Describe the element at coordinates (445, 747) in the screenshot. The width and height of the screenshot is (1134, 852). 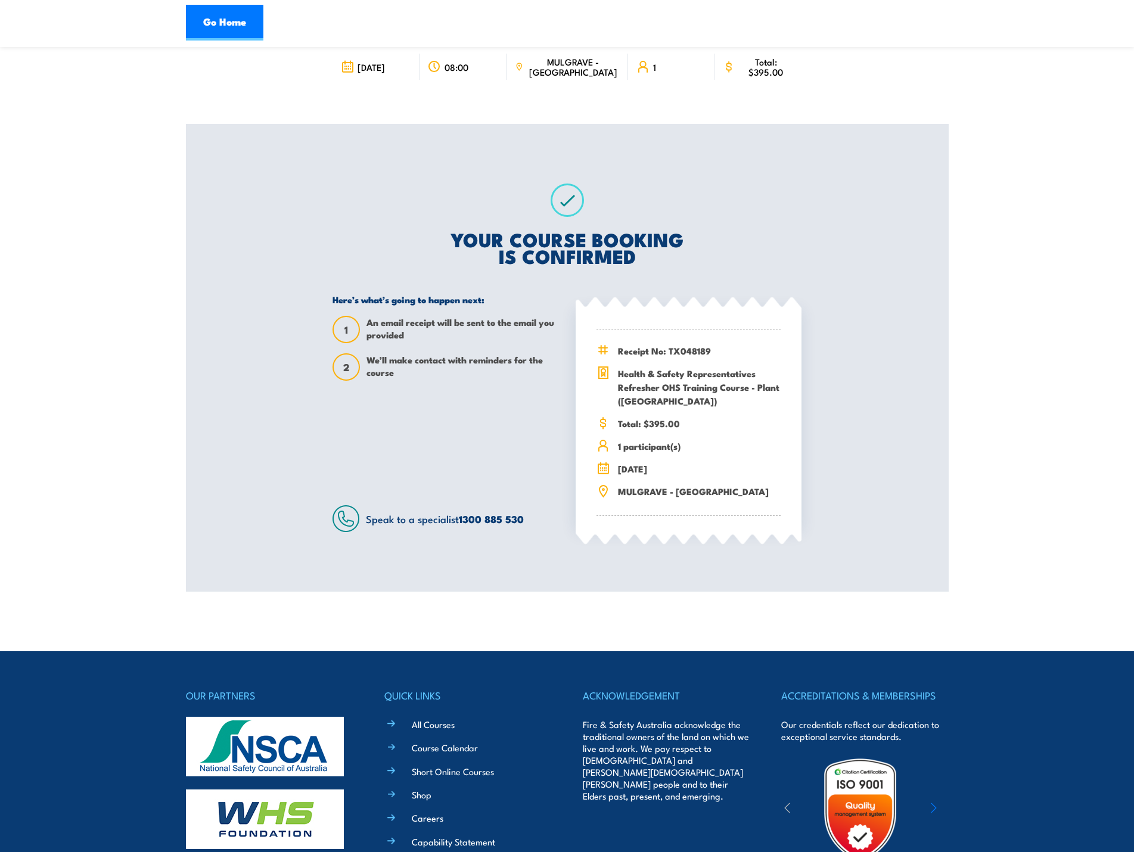
I see `a: Course Calendar` at that location.